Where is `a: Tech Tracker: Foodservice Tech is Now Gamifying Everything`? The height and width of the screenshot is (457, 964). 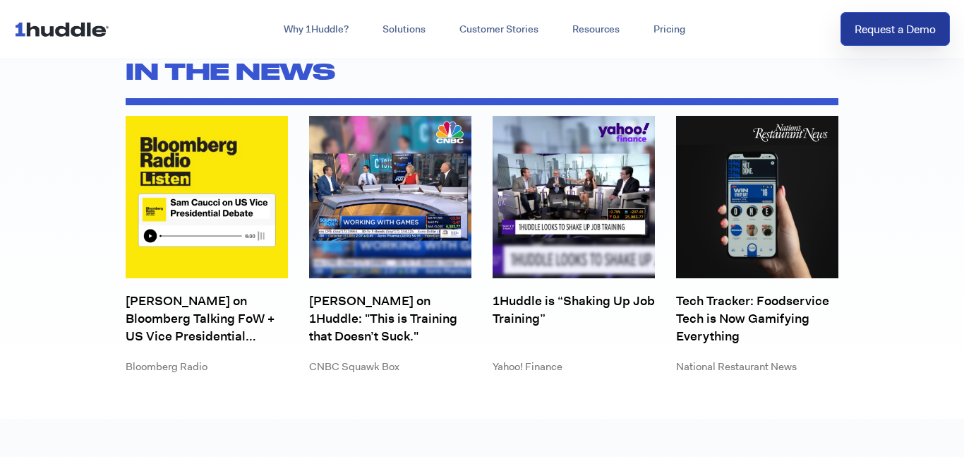
a: Tech Tracker: Foodservice Tech is Now Gamifying Everything is located at coordinates (757, 318).